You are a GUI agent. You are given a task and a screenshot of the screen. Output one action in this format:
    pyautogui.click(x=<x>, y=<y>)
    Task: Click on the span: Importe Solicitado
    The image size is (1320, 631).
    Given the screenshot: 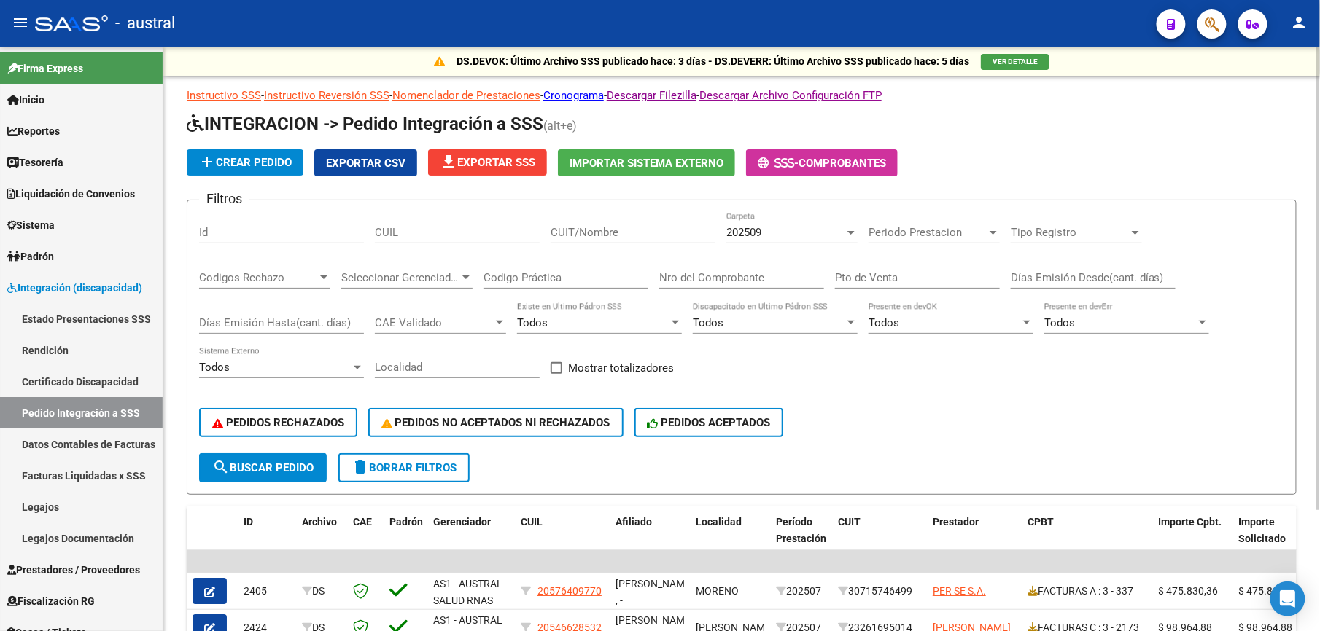 What is the action you would take?
    pyautogui.click(x=1262, y=530)
    